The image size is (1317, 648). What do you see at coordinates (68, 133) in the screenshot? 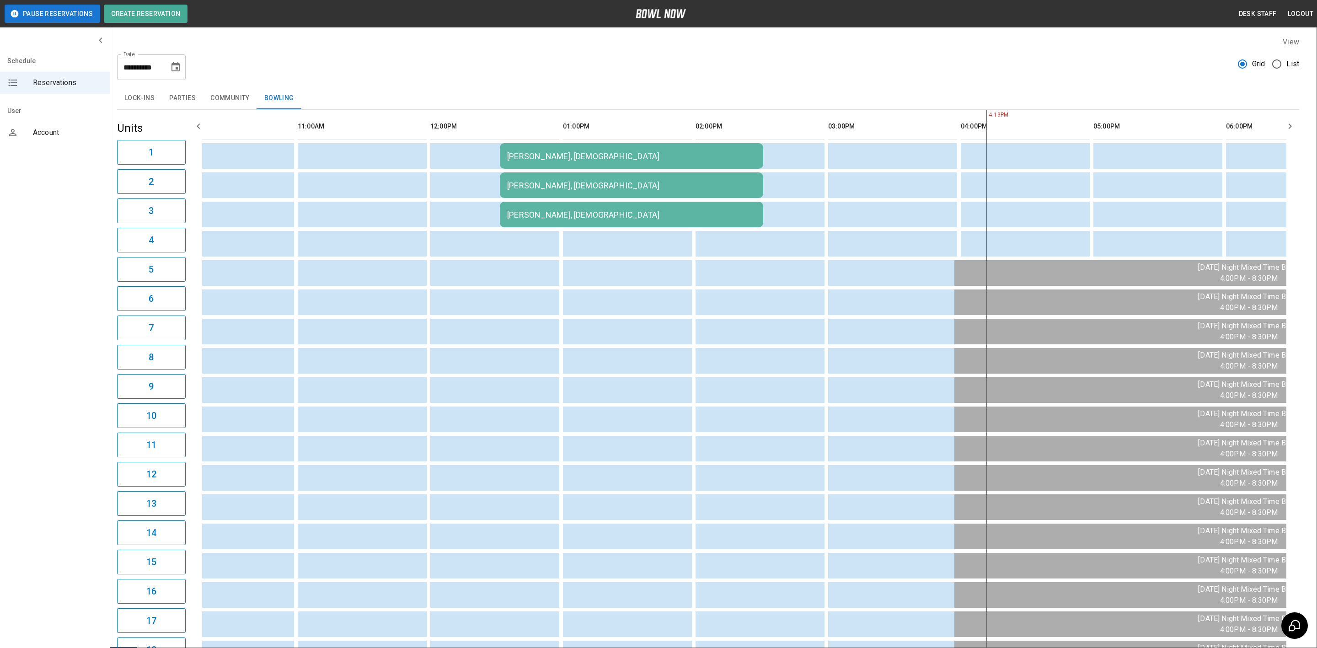
I see `span: Account` at bounding box center [68, 133].